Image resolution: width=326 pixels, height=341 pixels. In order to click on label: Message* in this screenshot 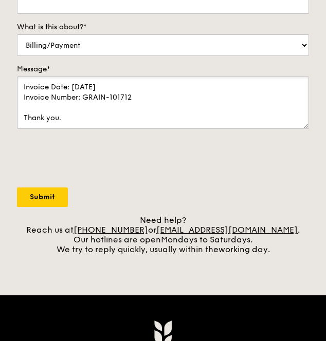, I will do `click(163, 69)`.